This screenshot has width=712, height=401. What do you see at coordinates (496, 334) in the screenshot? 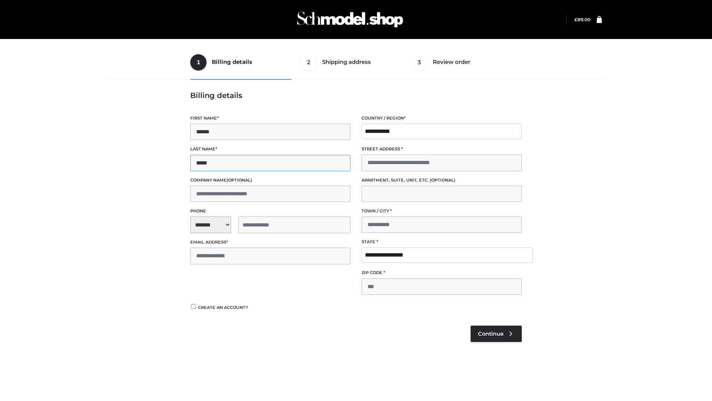
I see `a: Continue` at bounding box center [496, 334].